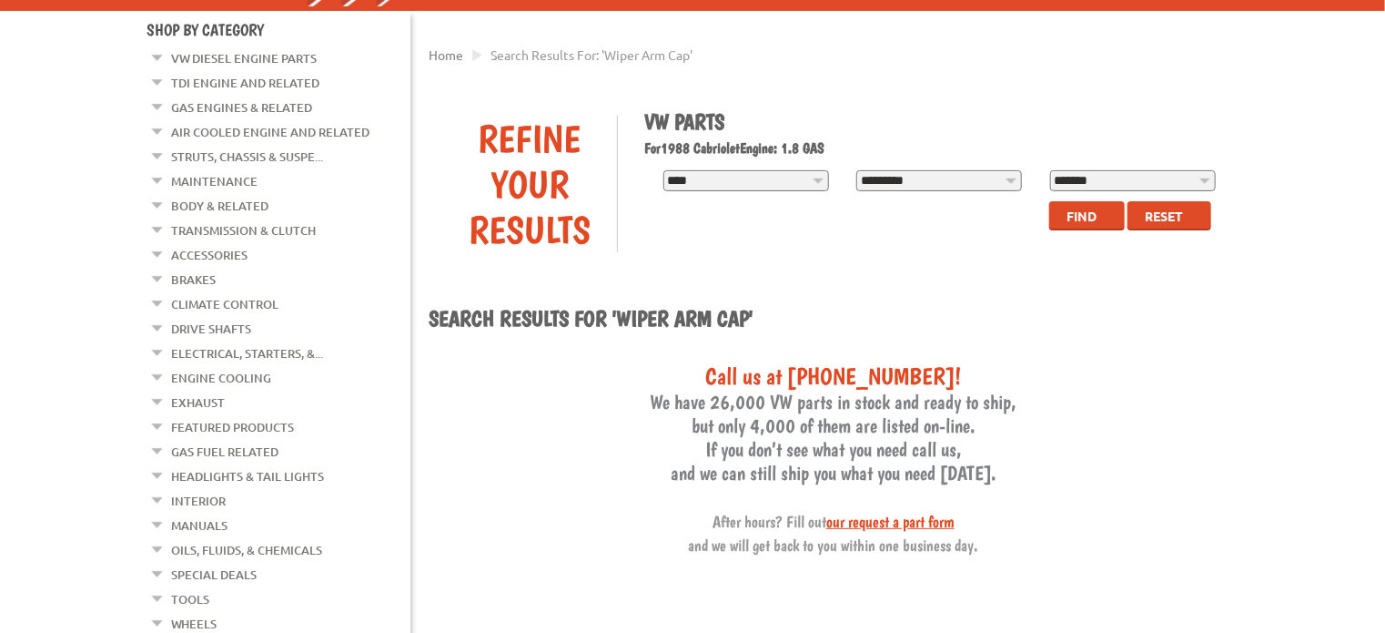 The image size is (1385, 633). I want to click on a: Accessories, so click(209, 255).